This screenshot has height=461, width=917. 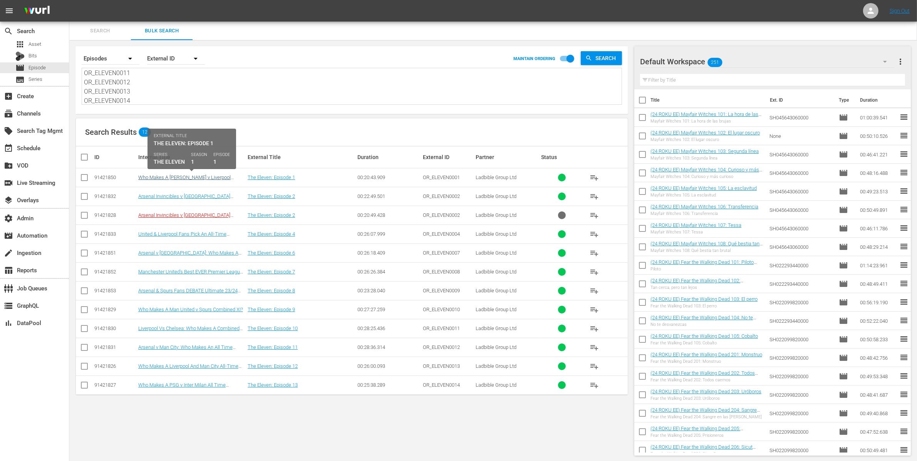 What do you see at coordinates (441, 290) in the screenshot?
I see `span: OR_ELEVEN0009` at bounding box center [441, 290].